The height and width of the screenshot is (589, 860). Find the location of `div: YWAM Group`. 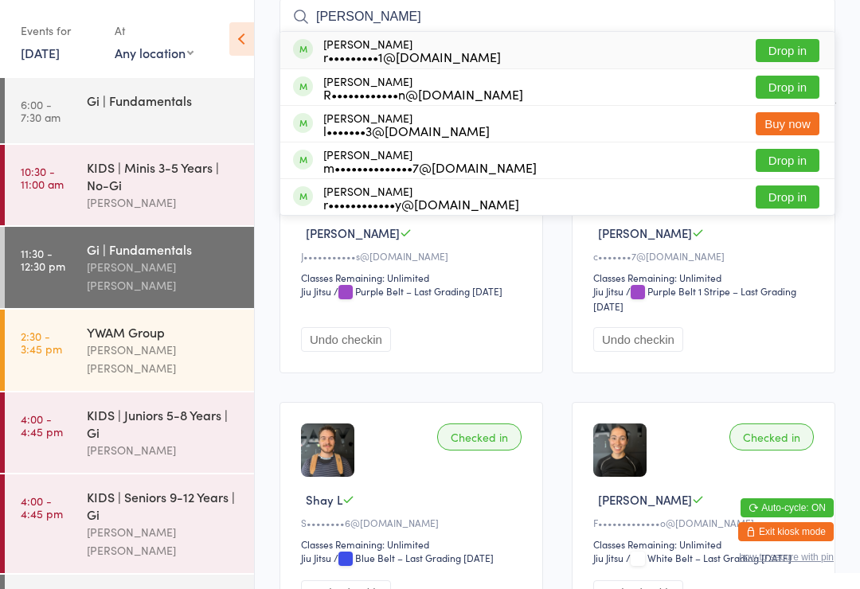

div: YWAM Group is located at coordinates (163, 332).